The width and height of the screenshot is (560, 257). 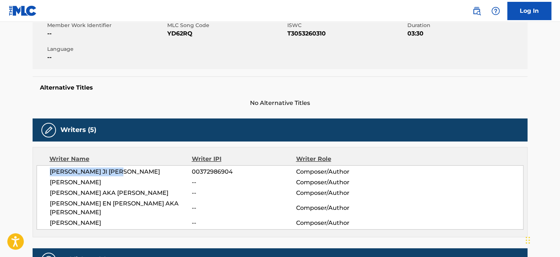 What do you see at coordinates (346, 25) in the screenshot?
I see `span: ISWC` at bounding box center [346, 25].